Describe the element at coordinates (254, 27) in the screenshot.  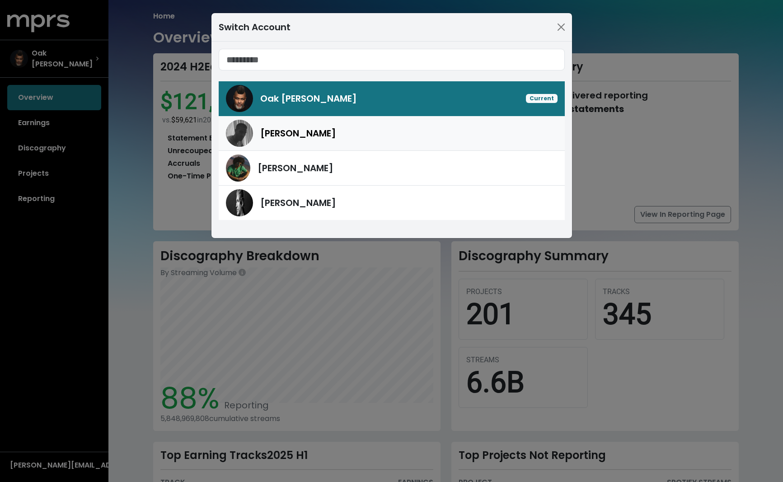
I see `div: Switch Account` at that location.